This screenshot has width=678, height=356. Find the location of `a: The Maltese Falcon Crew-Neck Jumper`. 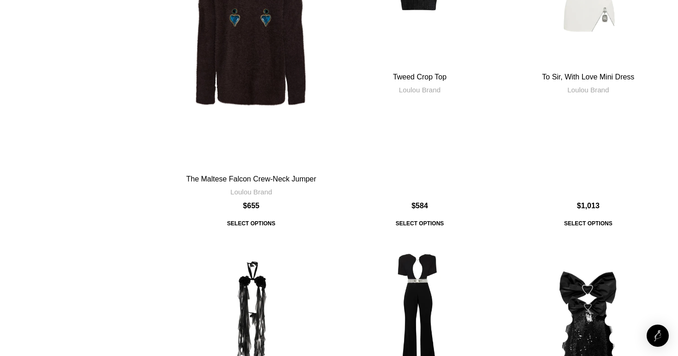

a: The Maltese Falcon Crew-Neck Jumper is located at coordinates (251, 178).